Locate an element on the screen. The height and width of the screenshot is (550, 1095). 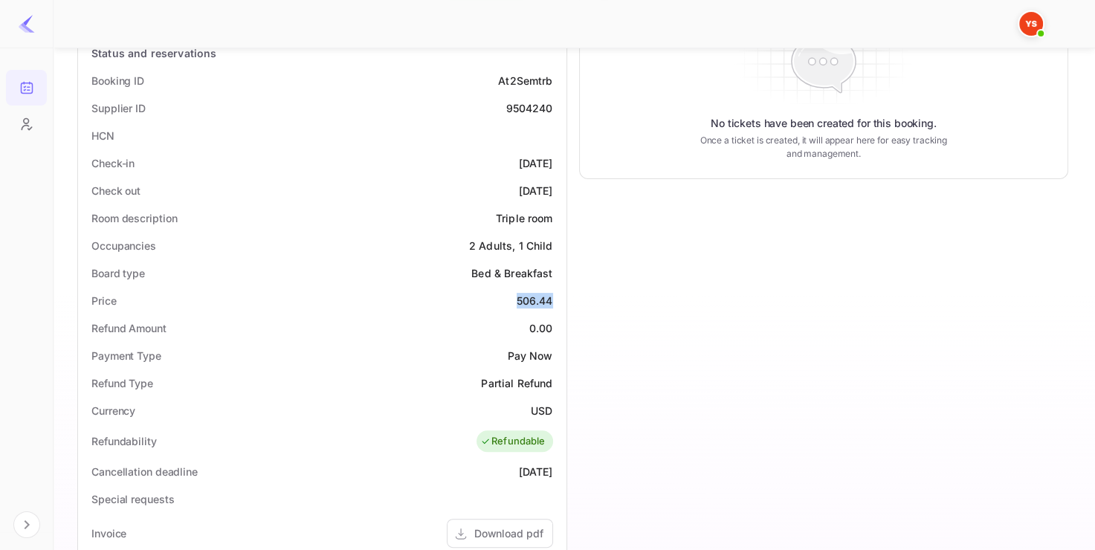
div: 9504240 is located at coordinates (529, 108).